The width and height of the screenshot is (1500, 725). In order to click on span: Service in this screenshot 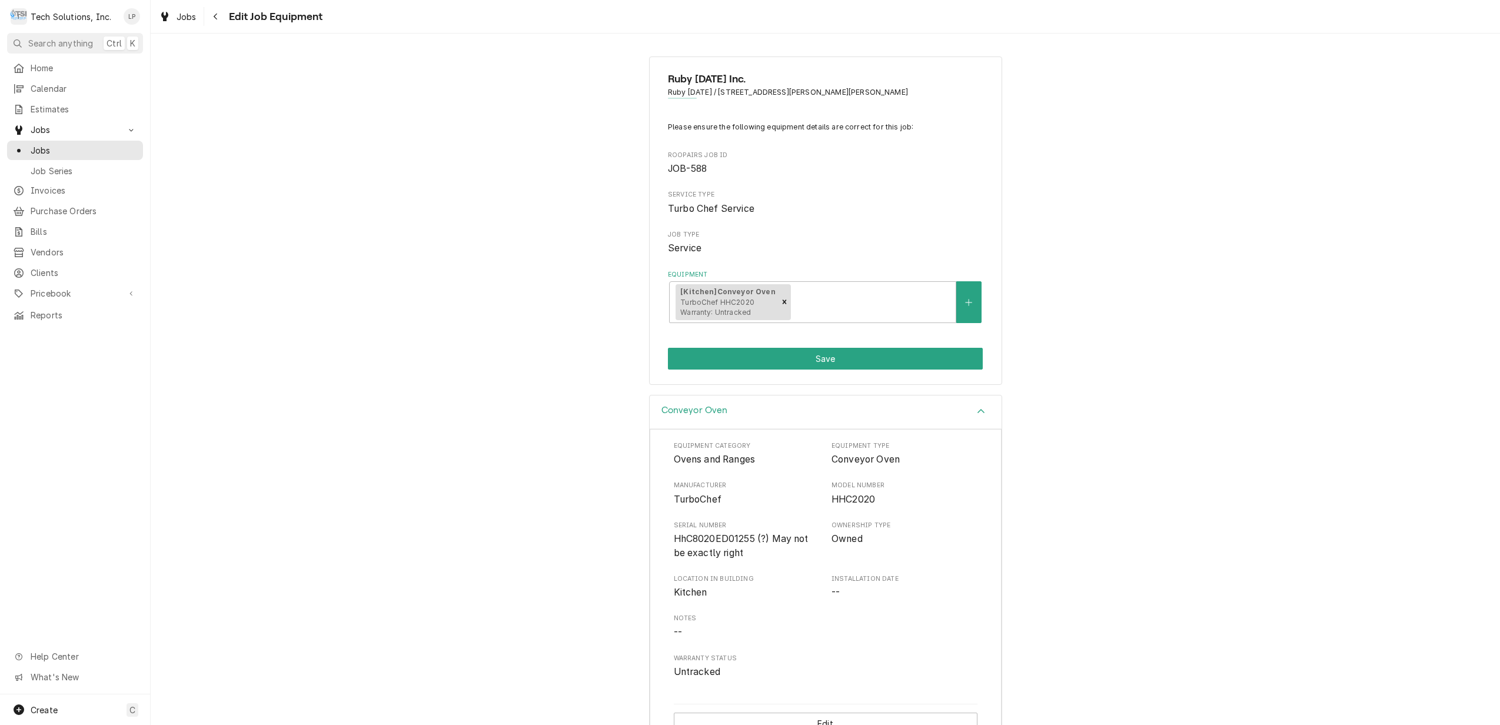, I will do `click(684, 248)`.